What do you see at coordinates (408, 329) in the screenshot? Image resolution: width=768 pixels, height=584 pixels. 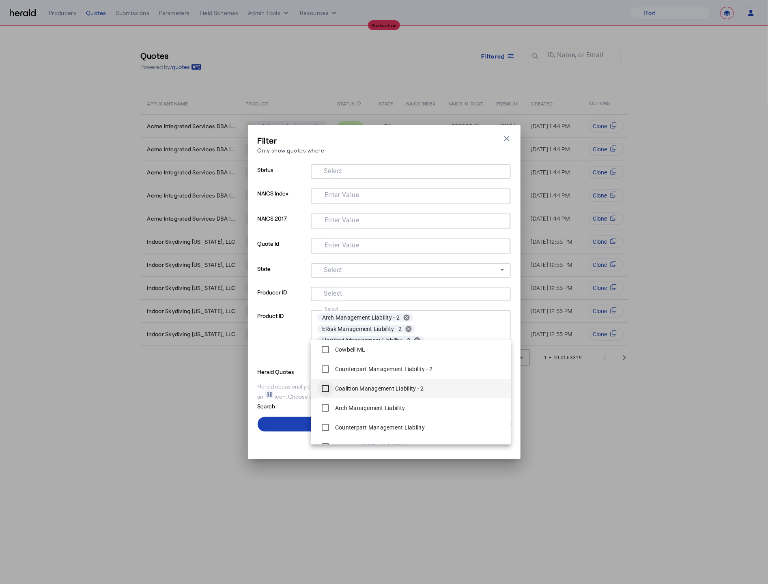 I see `button: remove ERisk Management Liability - 2` at bounding box center [408, 329].